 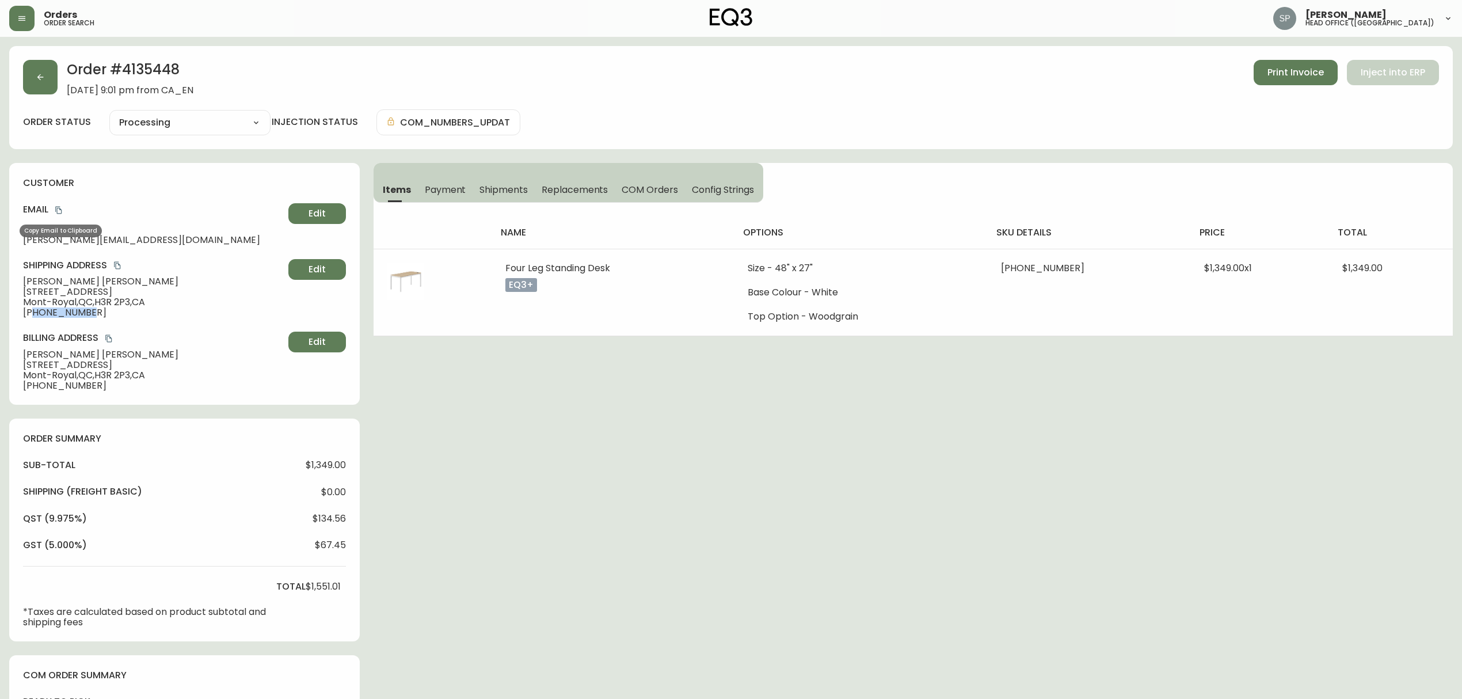 What do you see at coordinates (333, 492) in the screenshot?
I see `span: $0.00` at bounding box center [333, 492].